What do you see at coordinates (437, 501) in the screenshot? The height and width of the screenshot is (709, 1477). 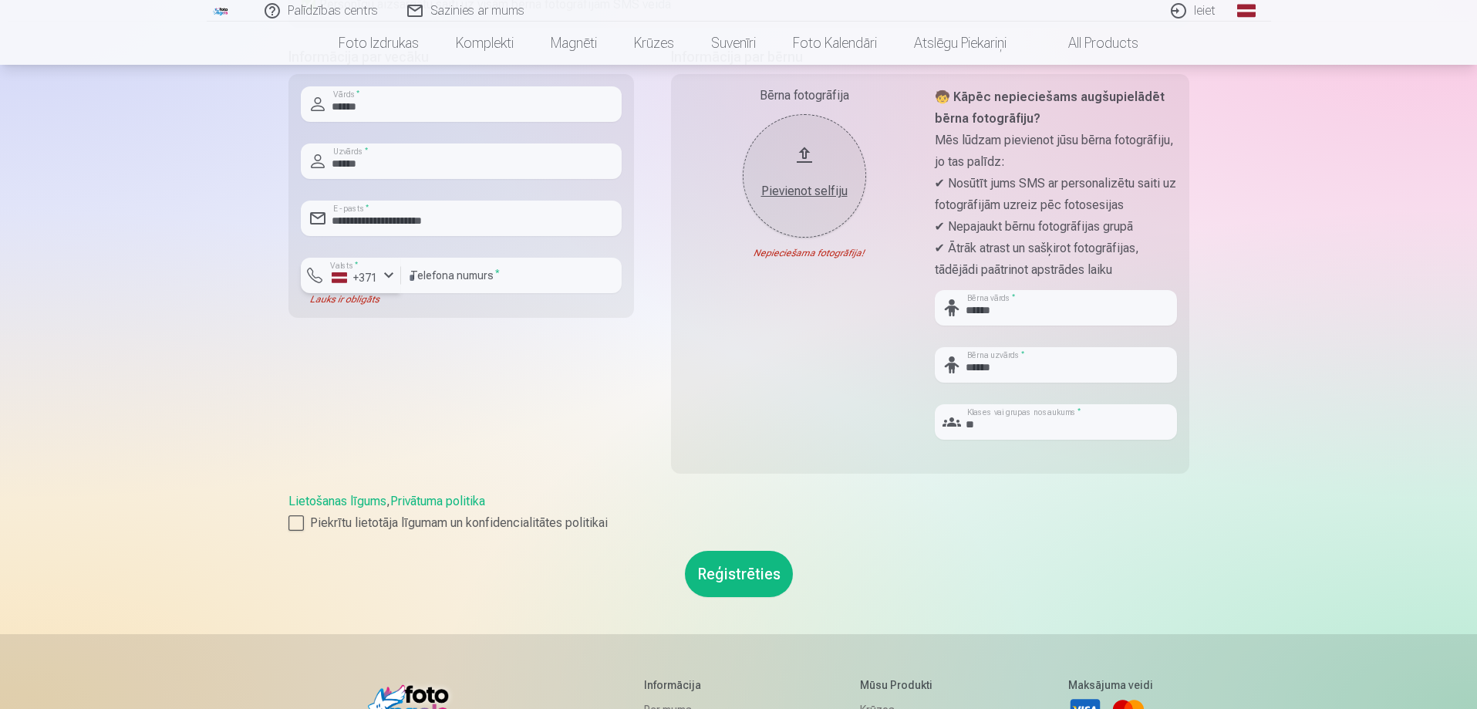 I see `a: Privātuma politika` at bounding box center [437, 501].